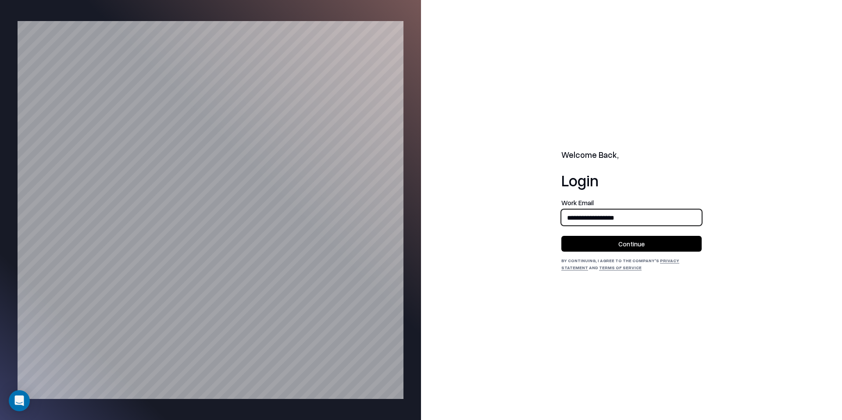 The width and height of the screenshot is (842, 420). What do you see at coordinates (632, 180) in the screenshot?
I see `h1: Login` at bounding box center [632, 180].